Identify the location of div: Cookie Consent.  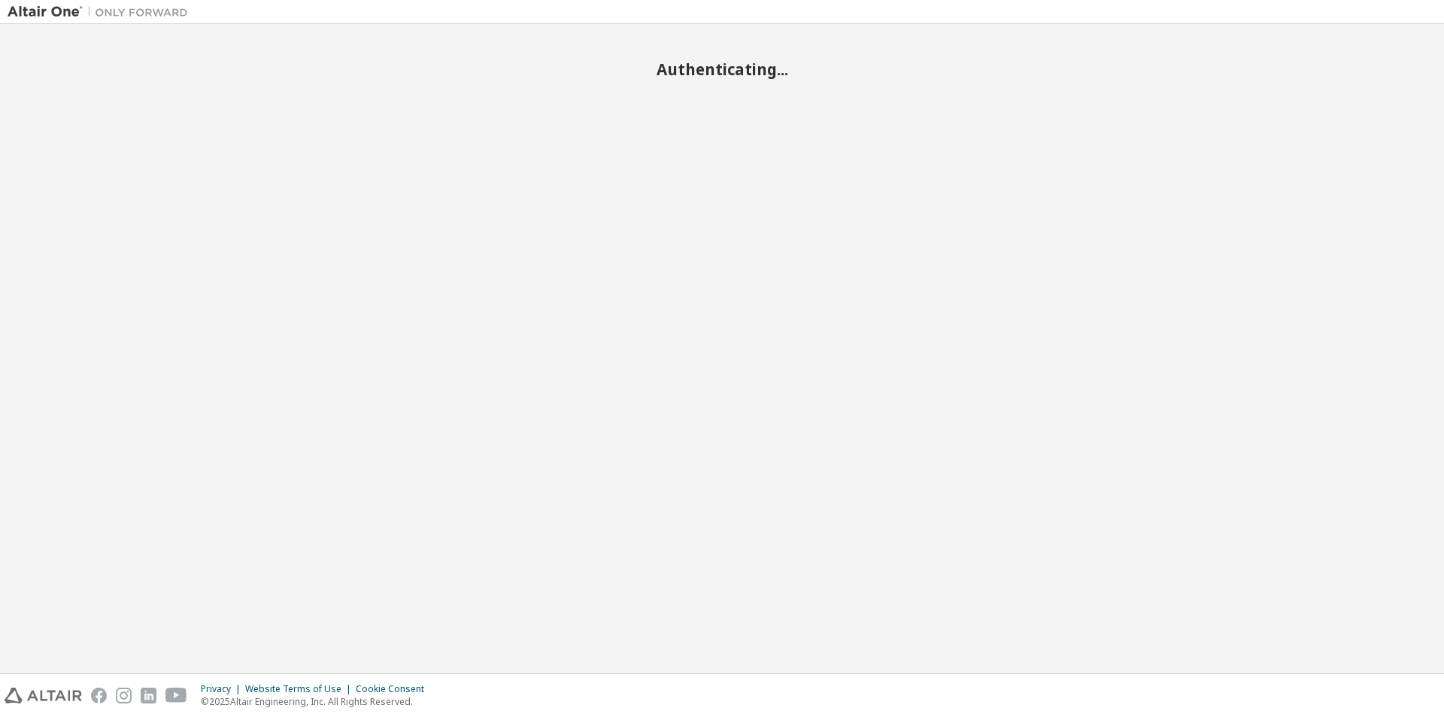
(394, 689).